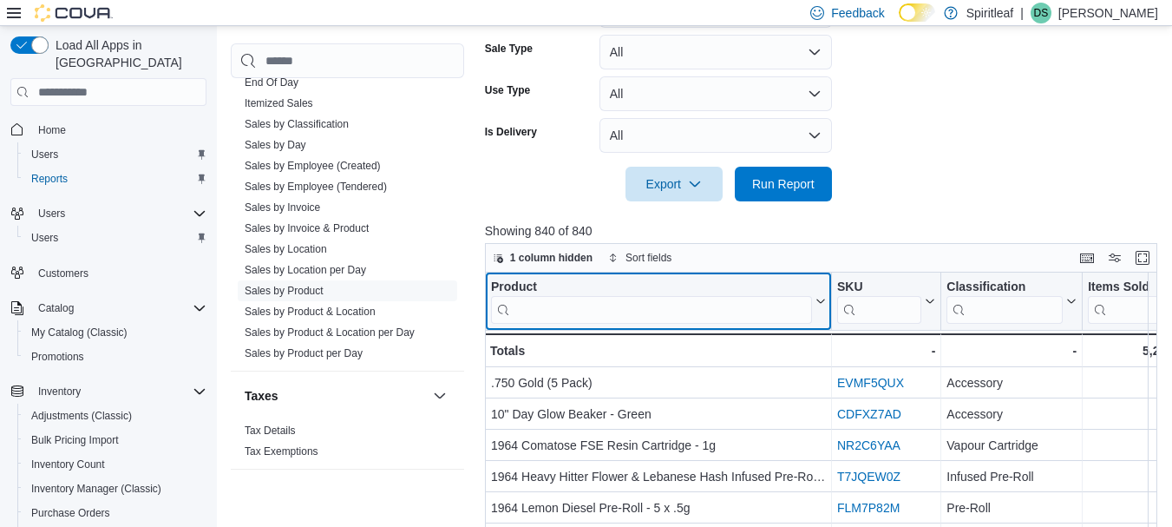 This screenshot has width=1172, height=527. What do you see at coordinates (304, 353) in the screenshot?
I see `a: Sales by Product per Day` at bounding box center [304, 353].